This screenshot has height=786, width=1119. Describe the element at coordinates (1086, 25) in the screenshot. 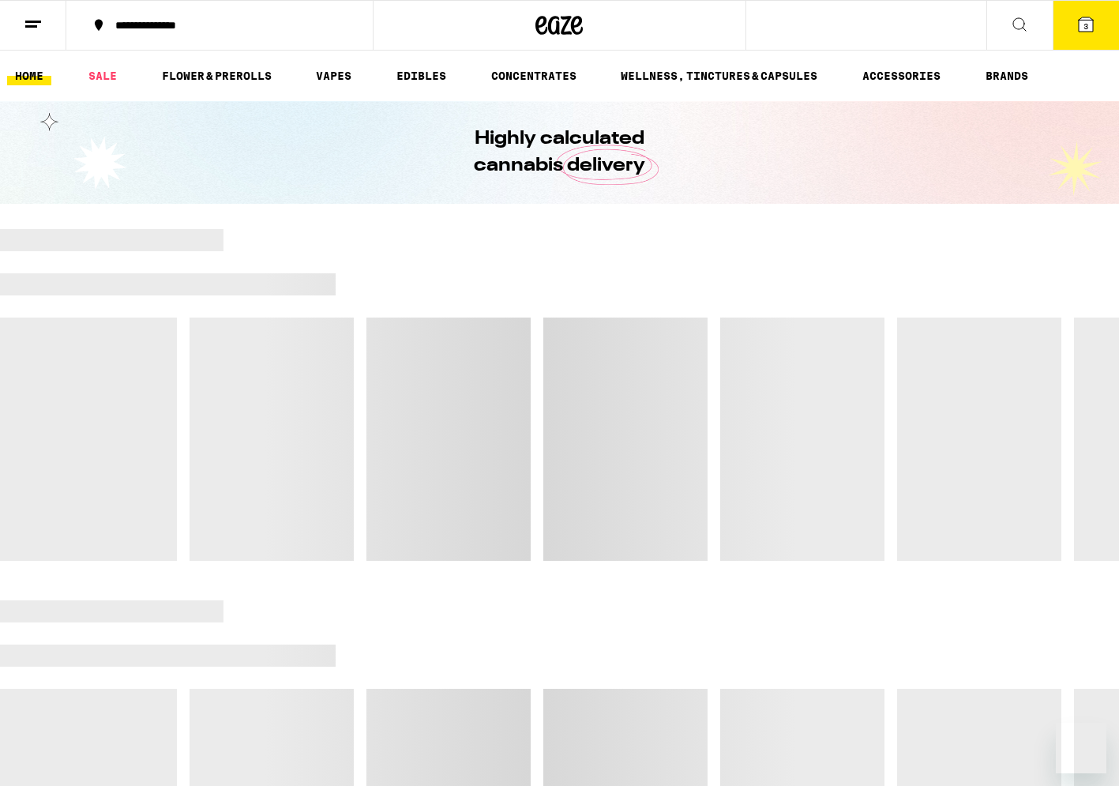

I see `button: 3` at that location.